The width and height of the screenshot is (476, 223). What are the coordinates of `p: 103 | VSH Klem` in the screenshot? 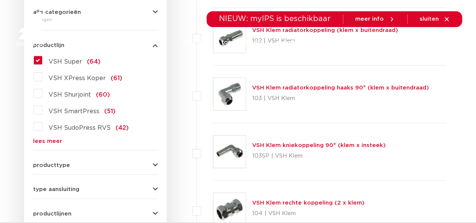 It's located at (341, 99).